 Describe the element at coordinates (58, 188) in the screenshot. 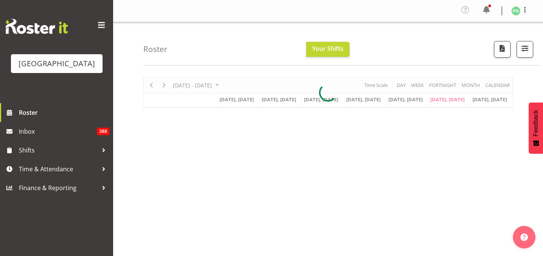

I see `span: Finance & Reporting` at that location.